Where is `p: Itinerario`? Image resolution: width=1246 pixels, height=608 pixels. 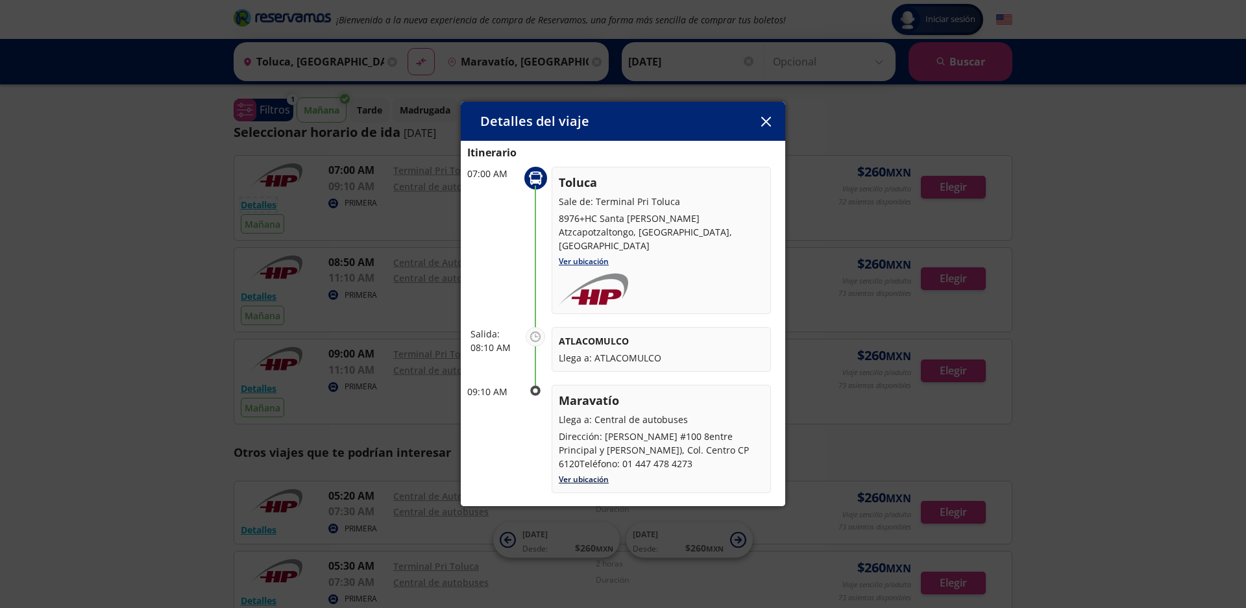 p: Itinerario is located at coordinates (623, 152).